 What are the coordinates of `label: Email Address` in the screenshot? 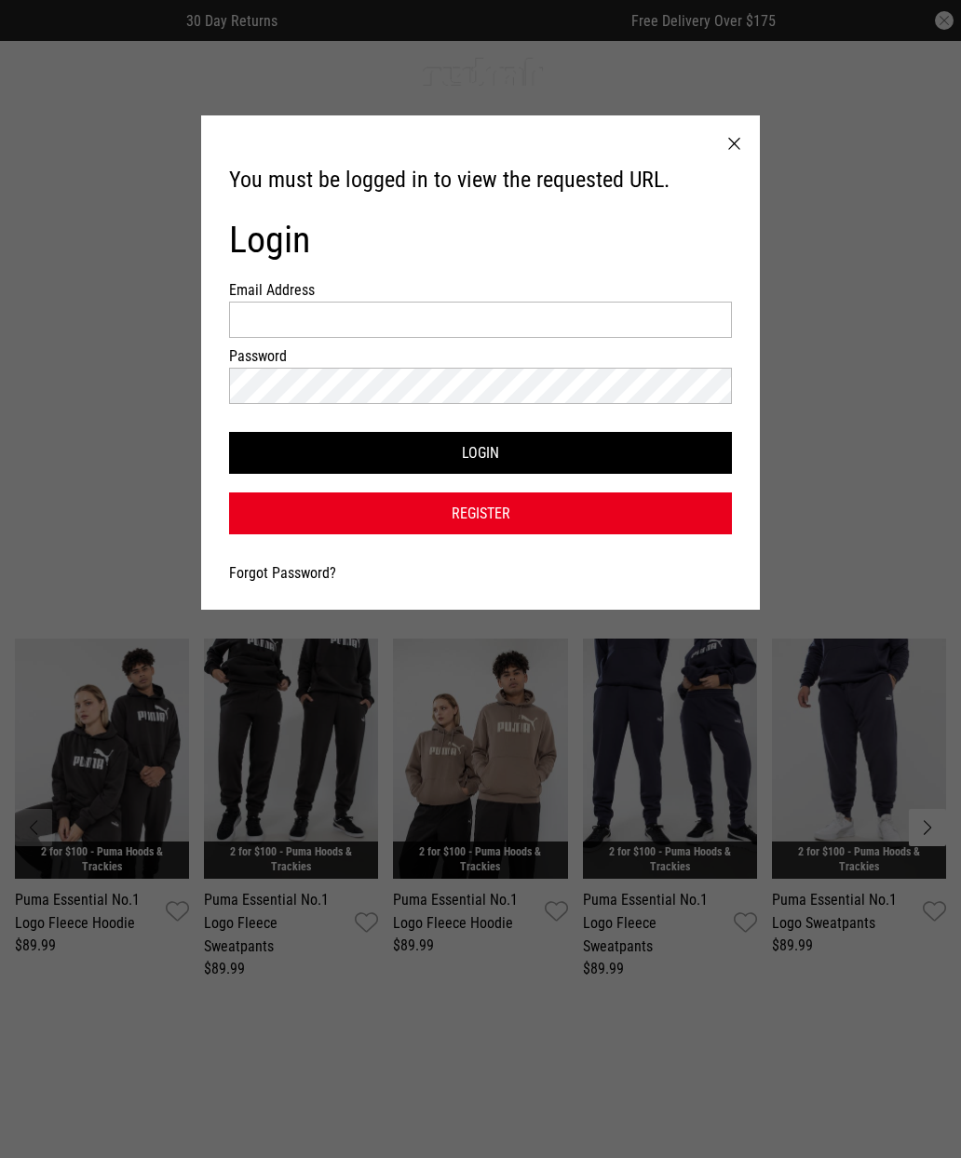 It's located at (279, 290).